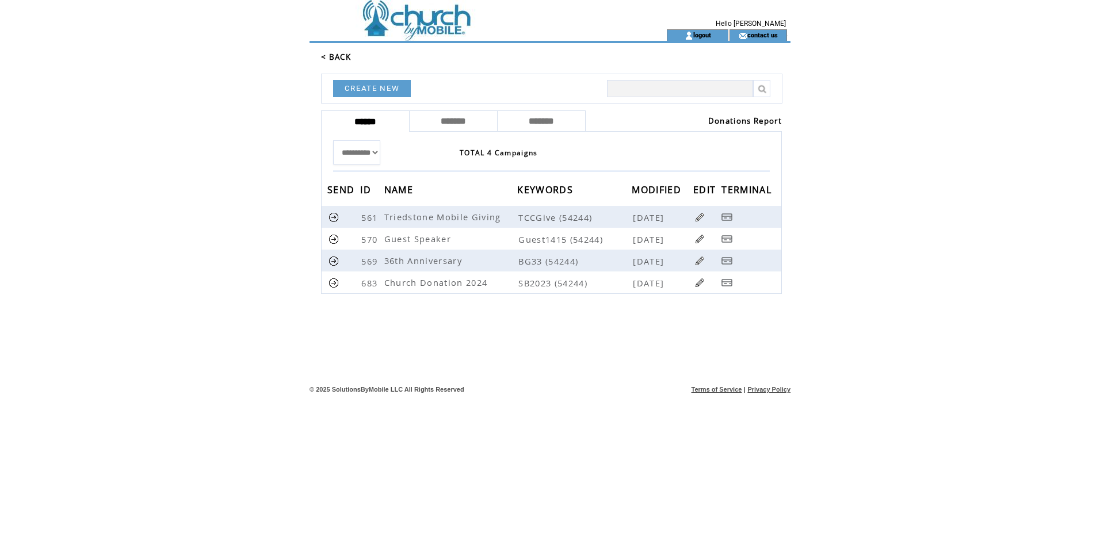 This screenshot has width=1100, height=536. I want to click on a: KEYWORDS, so click(547, 189).